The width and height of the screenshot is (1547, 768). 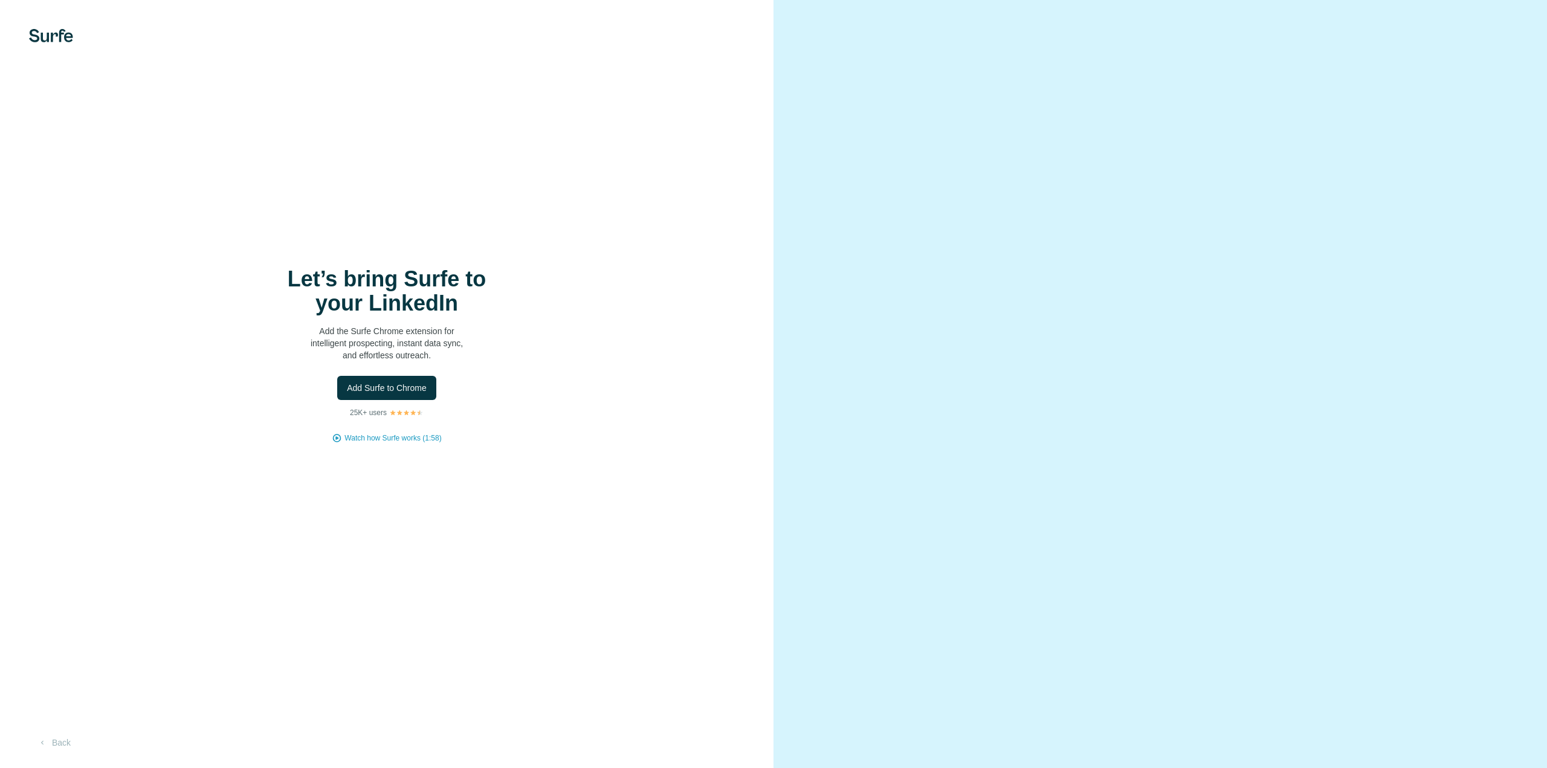 I want to click on span: Add Surfe to Chrome, so click(x=387, y=388).